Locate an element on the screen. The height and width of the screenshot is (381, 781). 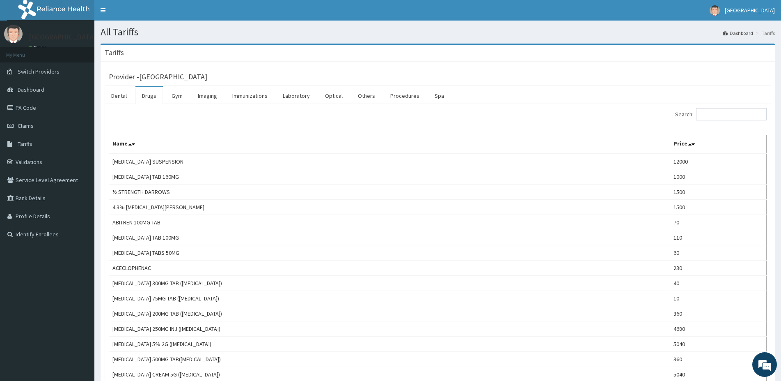
td: 5040 is located at coordinates (718, 344).